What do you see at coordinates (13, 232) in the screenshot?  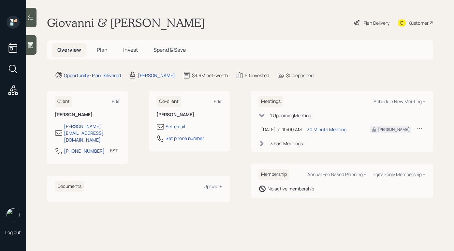 I see `div: Log out` at bounding box center [13, 232].